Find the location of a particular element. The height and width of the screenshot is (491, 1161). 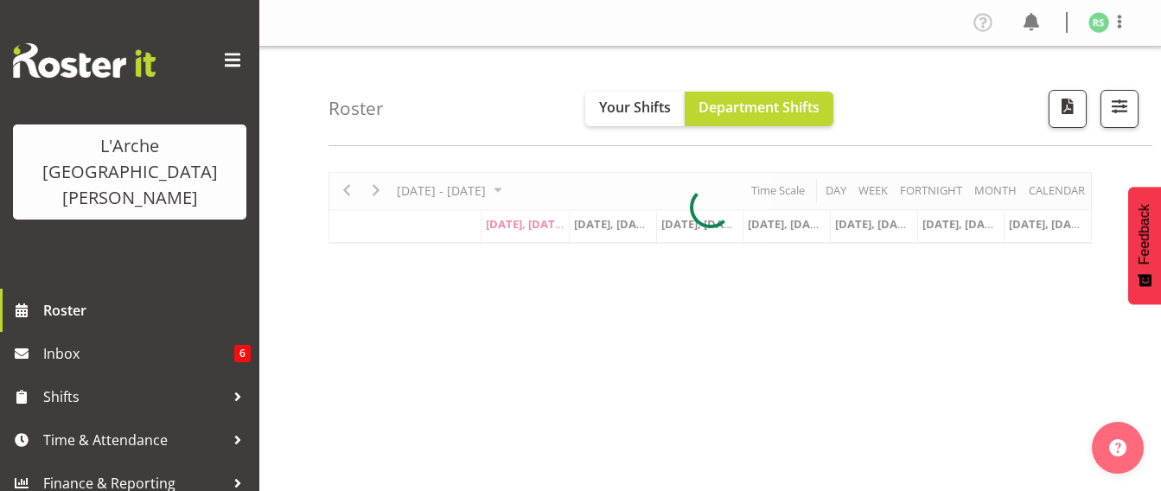

button: Feedback - Show survey is located at coordinates (1145, 246).